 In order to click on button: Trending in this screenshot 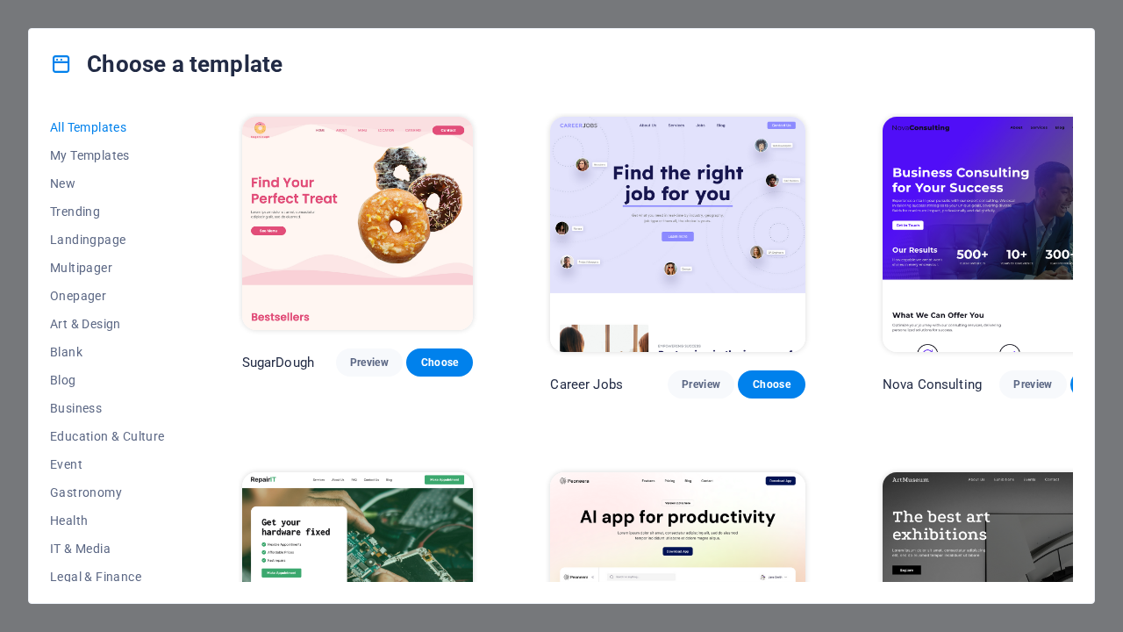, I will do `click(107, 211)`.